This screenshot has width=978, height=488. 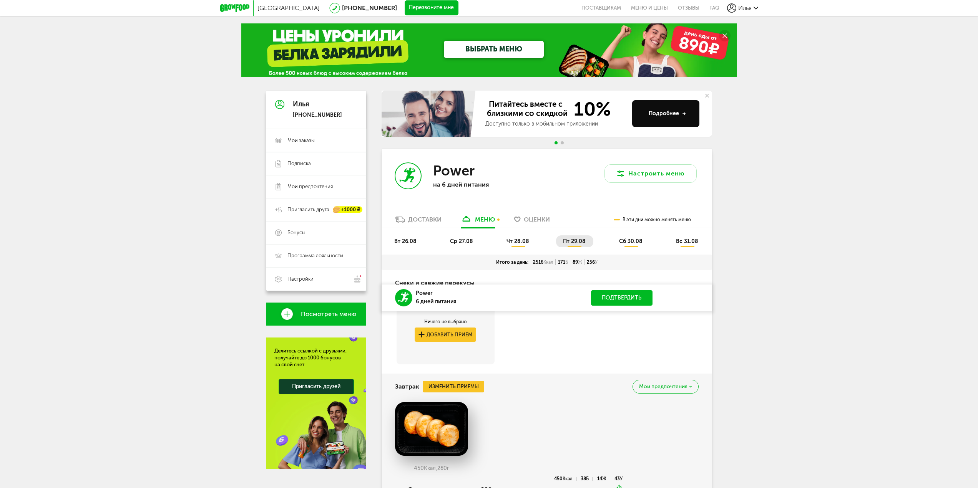 What do you see at coordinates (316, 387) in the screenshot?
I see `a: Пригласить друзей` at bounding box center [316, 387].